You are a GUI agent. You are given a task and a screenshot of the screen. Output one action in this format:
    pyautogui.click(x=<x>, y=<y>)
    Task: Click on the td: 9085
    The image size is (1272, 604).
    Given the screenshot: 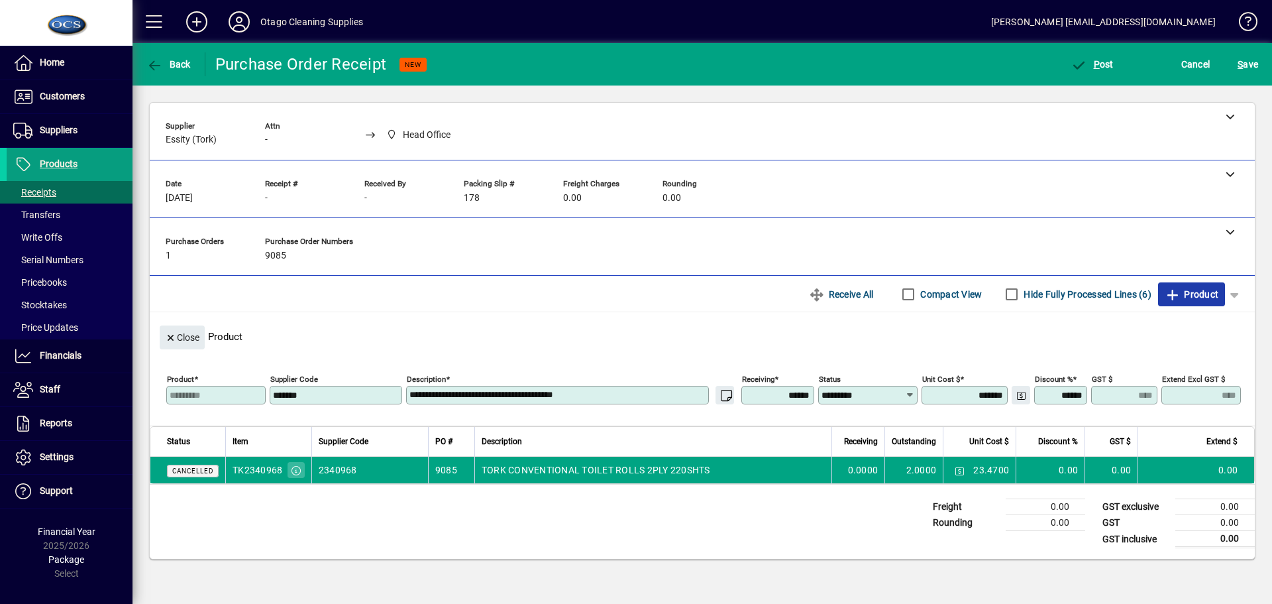 What is the action you would take?
    pyautogui.click(x=451, y=470)
    